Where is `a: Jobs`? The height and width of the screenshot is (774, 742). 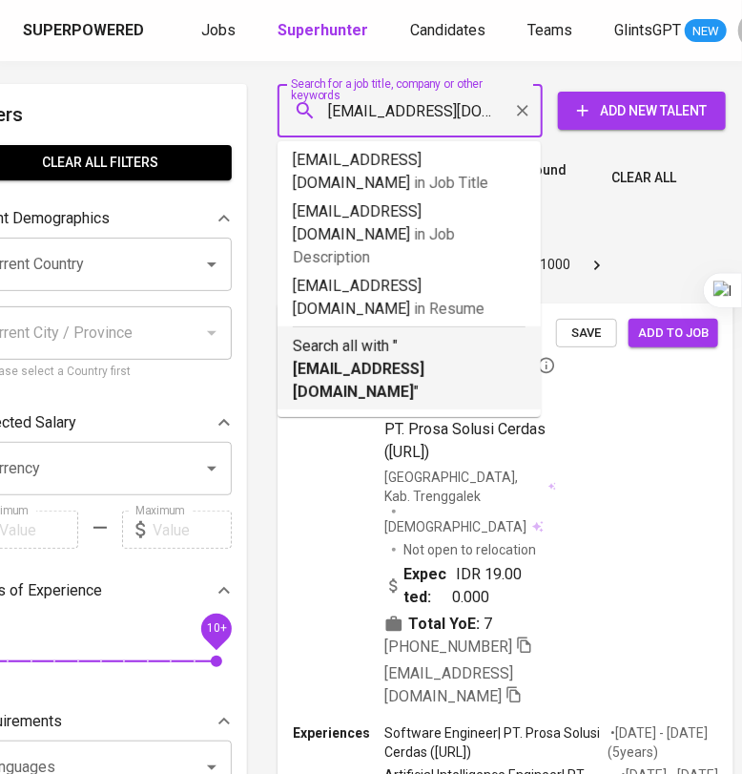 a: Jobs is located at coordinates (220, 31).